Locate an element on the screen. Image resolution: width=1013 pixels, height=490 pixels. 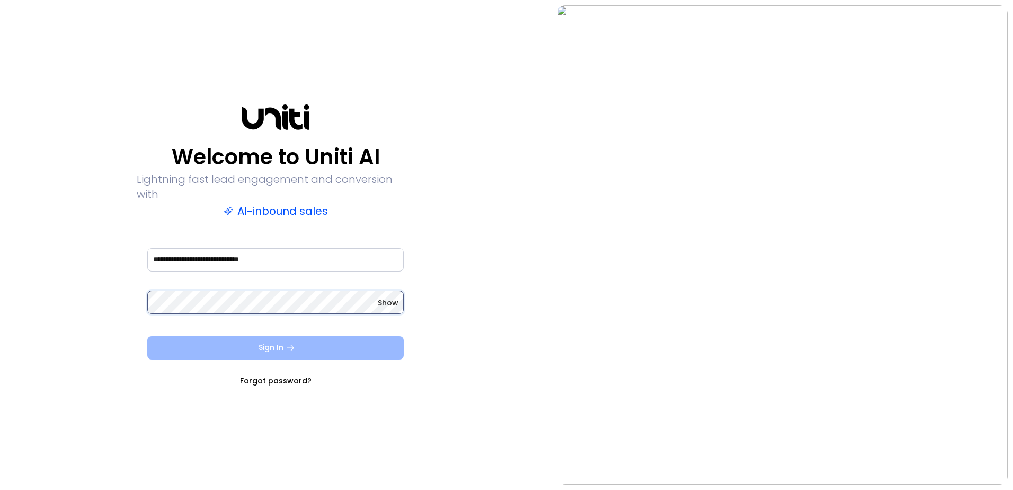
p: Welcome to Uniti AI is located at coordinates (276, 157).